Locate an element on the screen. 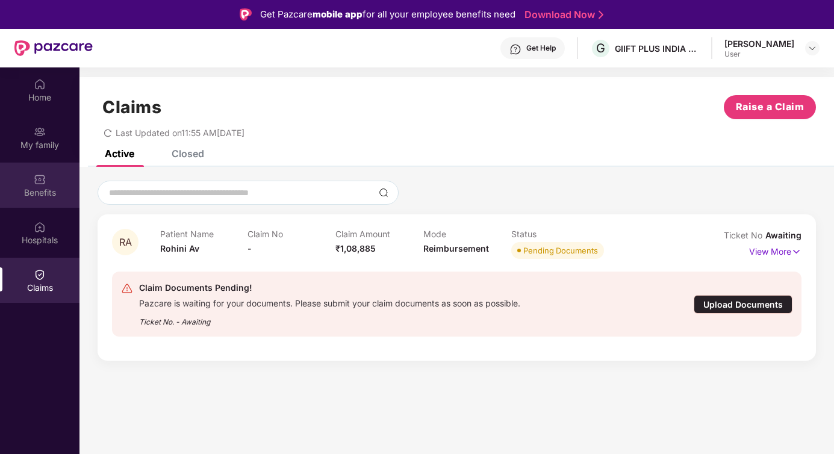 The height and width of the screenshot is (454, 834). span: Awaiting is located at coordinates (784, 235).